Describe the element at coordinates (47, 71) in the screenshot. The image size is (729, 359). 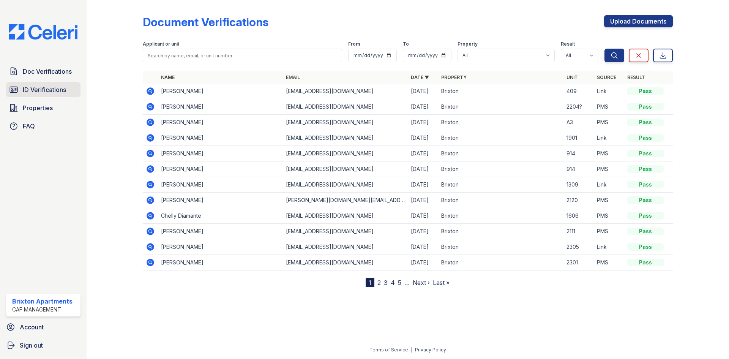
I see `span: Doc Verifications` at that location.